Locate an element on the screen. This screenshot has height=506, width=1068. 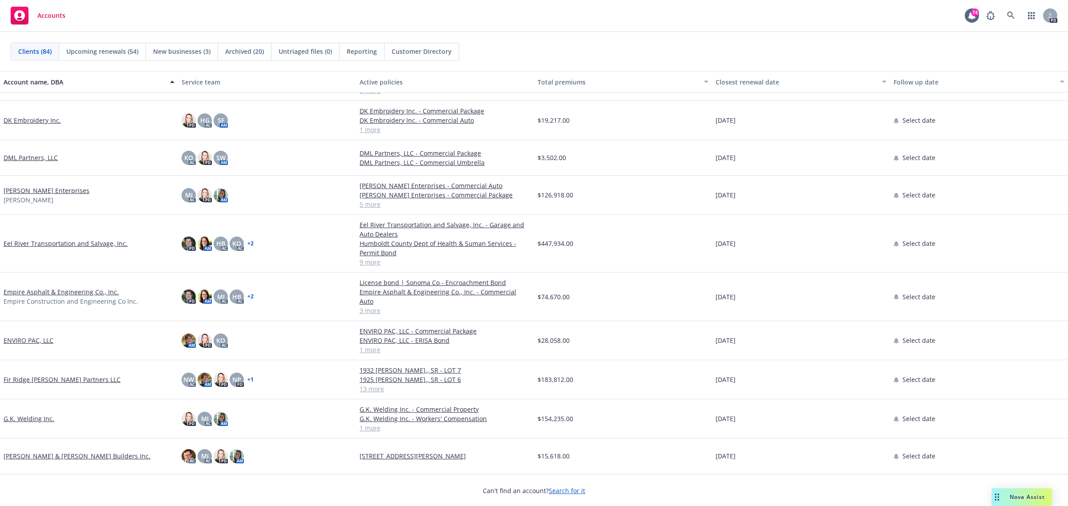
a: + 2 is located at coordinates (250, 244).